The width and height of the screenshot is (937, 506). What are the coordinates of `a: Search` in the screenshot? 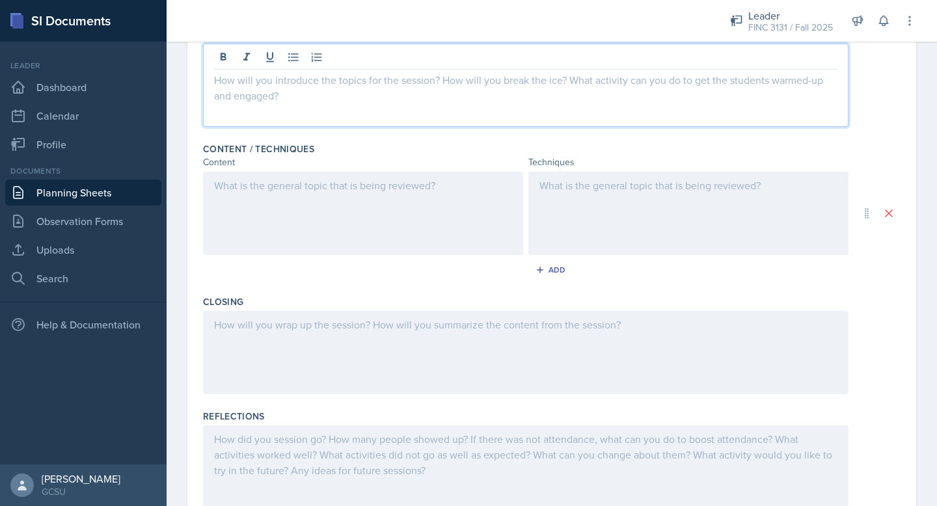 It's located at (83, 278).